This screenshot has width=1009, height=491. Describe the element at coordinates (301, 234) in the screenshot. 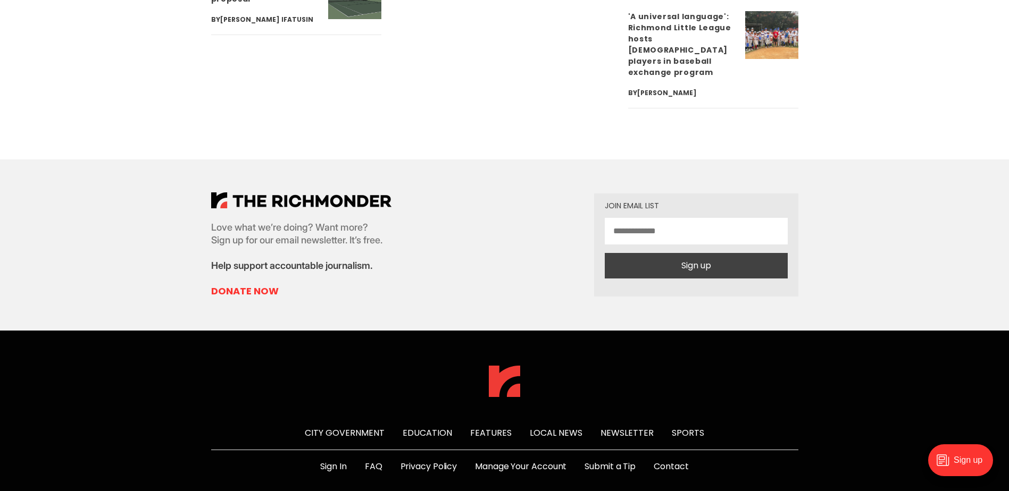

I see `p: Love what we’re doing? Want more? Sign up for our email newsletter. It’s free.` at that location.